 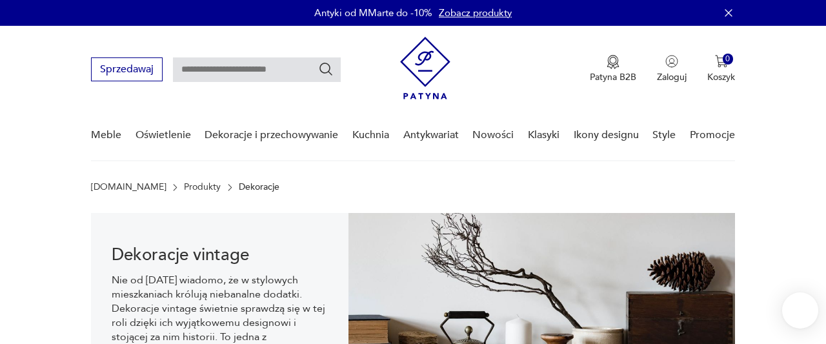 What do you see at coordinates (613, 69) in the screenshot?
I see `button: Patyna B2B` at bounding box center [613, 69].